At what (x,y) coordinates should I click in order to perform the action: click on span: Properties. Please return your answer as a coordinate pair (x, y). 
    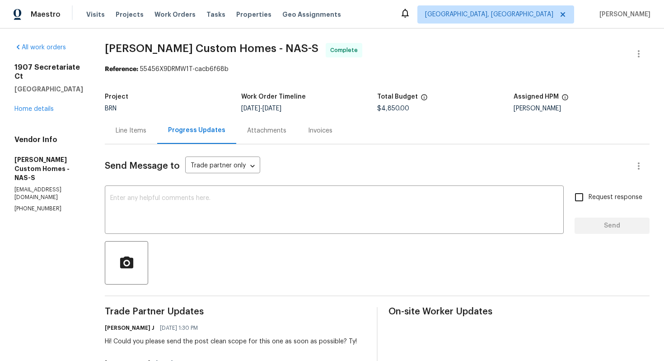
    Looking at the image, I should click on (254, 14).